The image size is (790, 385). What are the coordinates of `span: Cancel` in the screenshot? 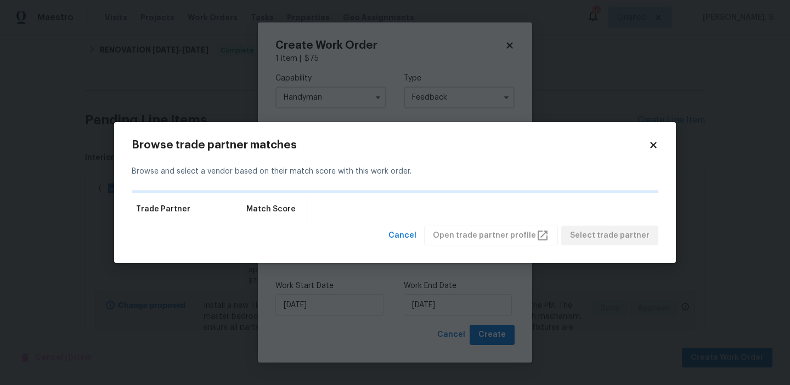 It's located at (402, 236).